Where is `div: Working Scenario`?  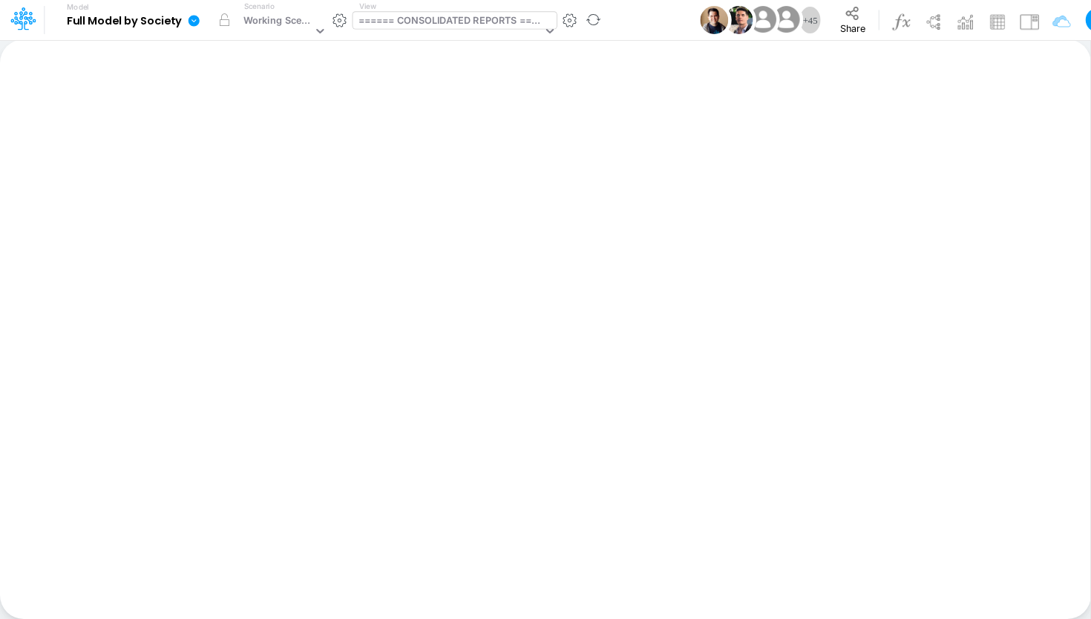
div: Working Scenario is located at coordinates (278, 22).